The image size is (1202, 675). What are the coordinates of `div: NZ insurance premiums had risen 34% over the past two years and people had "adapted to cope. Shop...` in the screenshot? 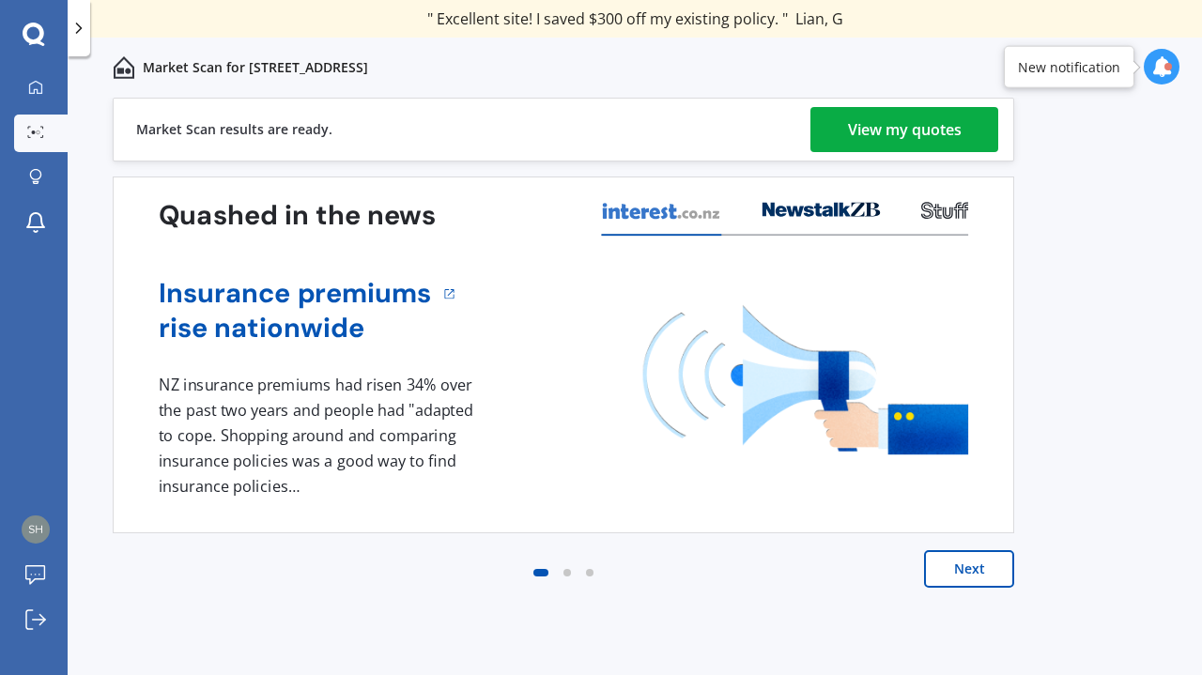 It's located at (319, 436).